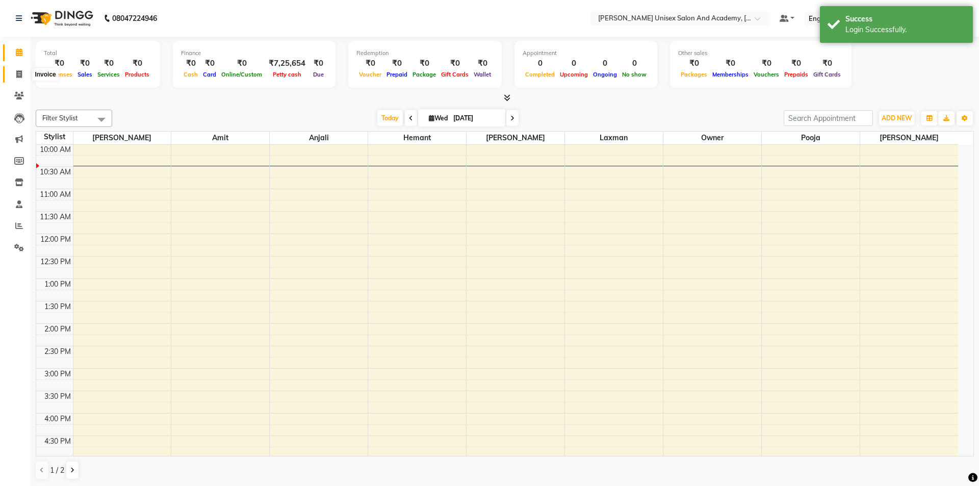 Image resolution: width=979 pixels, height=486 pixels. Describe the element at coordinates (614, 138) in the screenshot. I see `span: laxman` at that location.